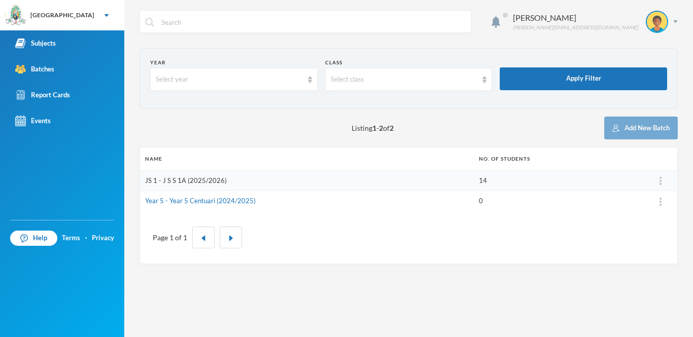 The image size is (693, 337). What do you see at coordinates (584, 79) in the screenshot?
I see `button: Apply Filter` at bounding box center [584, 79].